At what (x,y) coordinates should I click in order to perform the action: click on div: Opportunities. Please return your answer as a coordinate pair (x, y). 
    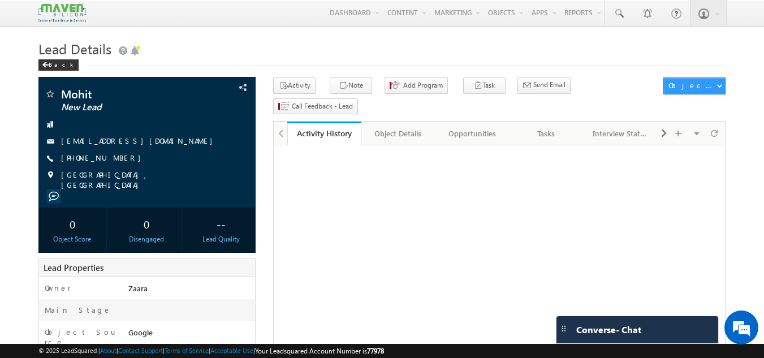
    Looking at the image, I should click on (472, 134).